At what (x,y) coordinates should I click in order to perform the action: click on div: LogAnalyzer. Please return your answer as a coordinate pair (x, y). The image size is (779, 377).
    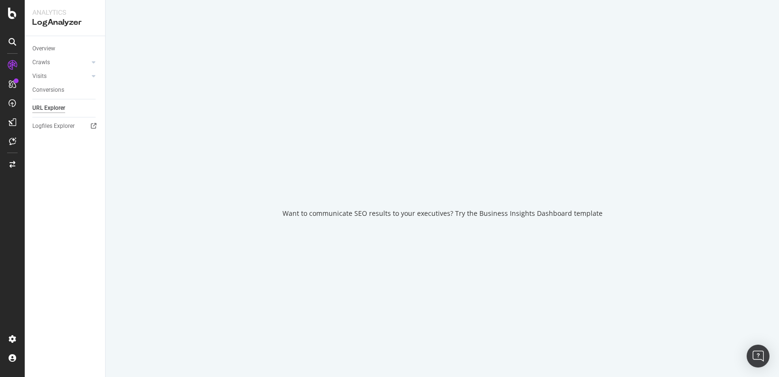
    Looking at the image, I should click on (65, 22).